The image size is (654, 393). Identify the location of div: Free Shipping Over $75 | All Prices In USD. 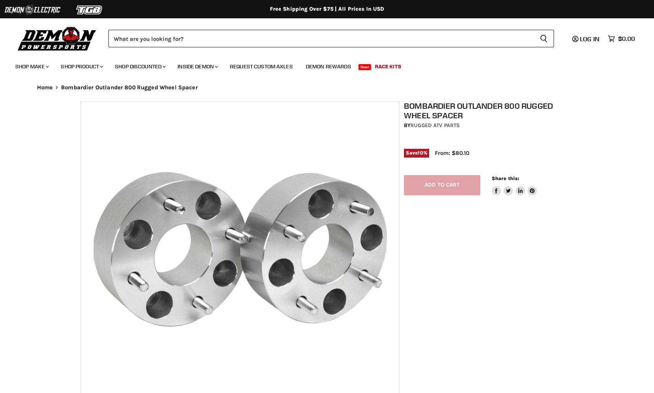
(327, 9).